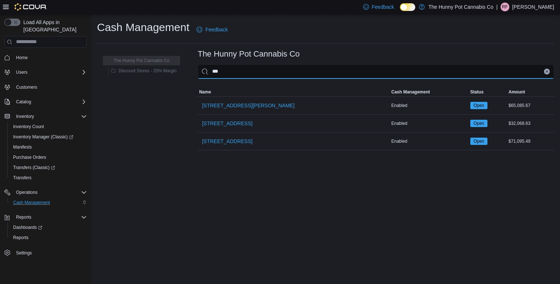 Image resolution: width=560 pixels, height=284 pixels. I want to click on input: This is a search bar. As you type, the results lower in the page will automatically filter., so click(376, 71).